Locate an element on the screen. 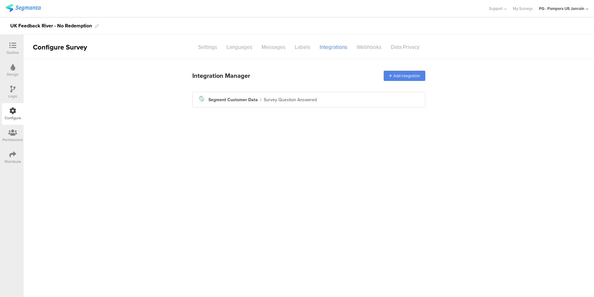 The height and width of the screenshot is (297, 594). div: Outline is located at coordinates (13, 53).